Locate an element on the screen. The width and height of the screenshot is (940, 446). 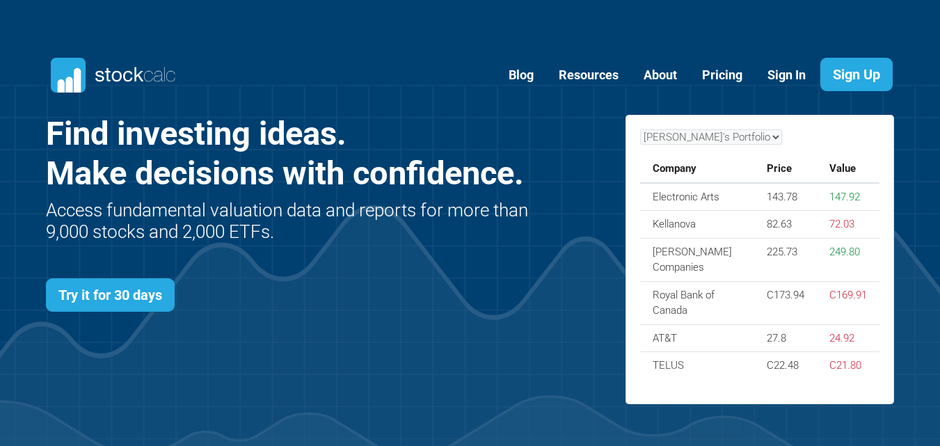
td: C22.48 is located at coordinates (785, 365).